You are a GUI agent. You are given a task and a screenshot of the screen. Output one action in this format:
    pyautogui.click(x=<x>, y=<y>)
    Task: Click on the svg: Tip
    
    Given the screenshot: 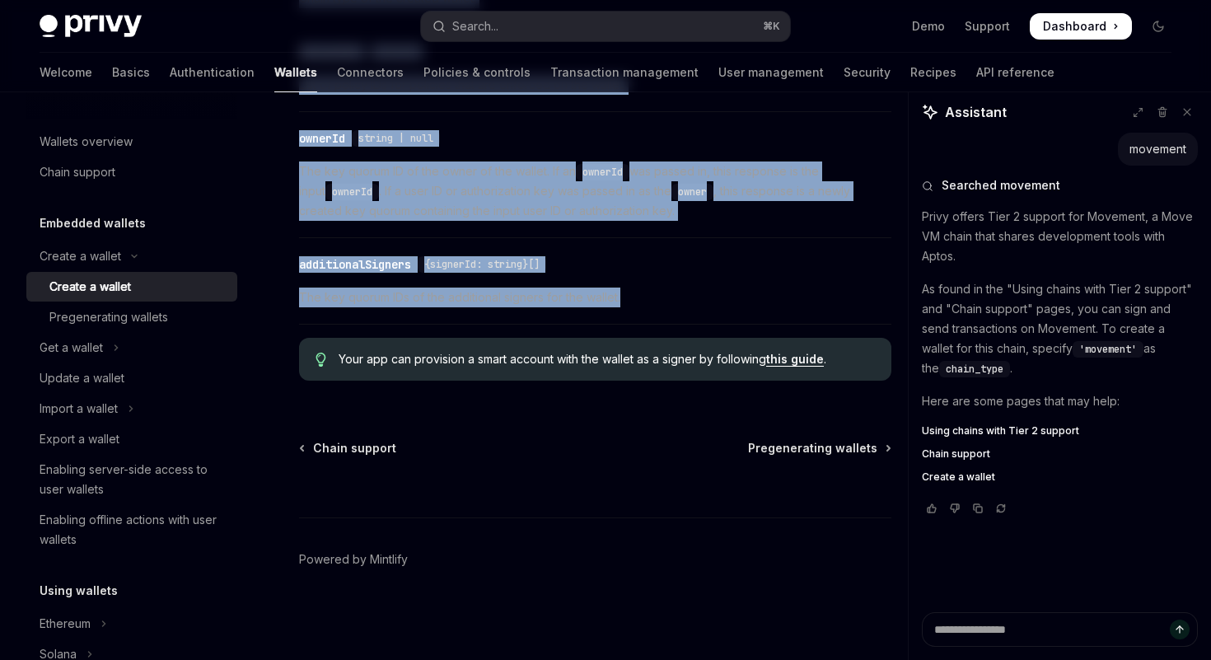 What is the action you would take?
    pyautogui.click(x=321, y=360)
    